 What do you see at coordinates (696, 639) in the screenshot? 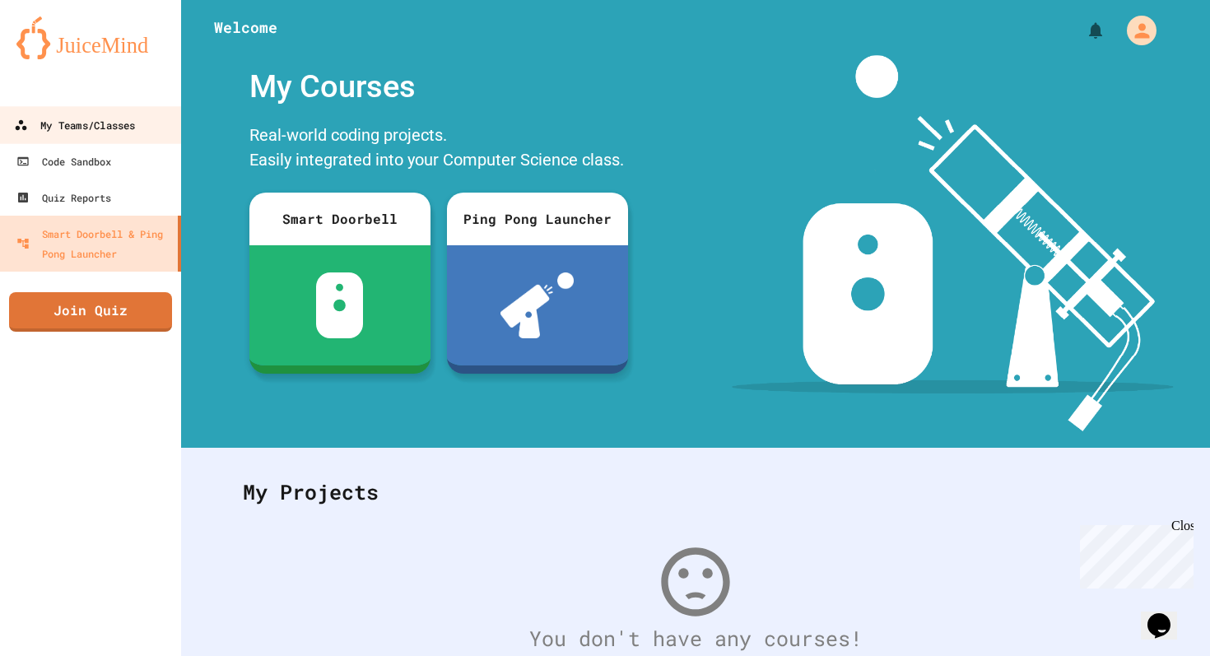
I see `div: You don't have any courses!` at bounding box center [696, 639].